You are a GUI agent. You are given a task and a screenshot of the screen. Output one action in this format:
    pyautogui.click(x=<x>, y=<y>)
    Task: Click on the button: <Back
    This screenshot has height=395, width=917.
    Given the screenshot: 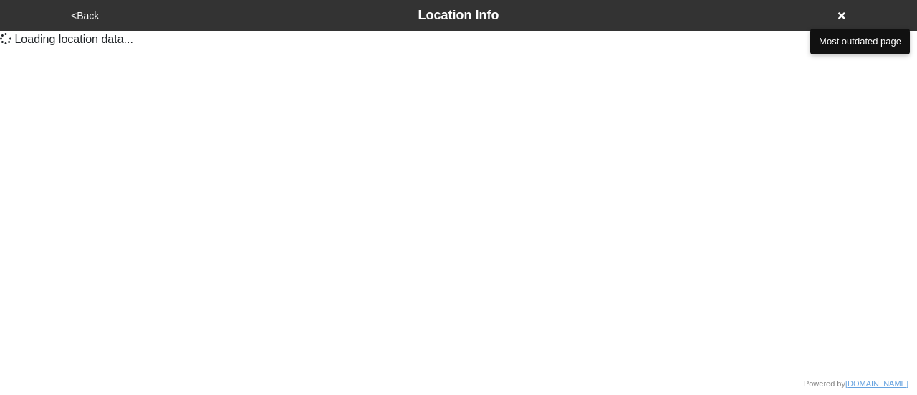 What is the action you would take?
    pyautogui.click(x=85, y=16)
    